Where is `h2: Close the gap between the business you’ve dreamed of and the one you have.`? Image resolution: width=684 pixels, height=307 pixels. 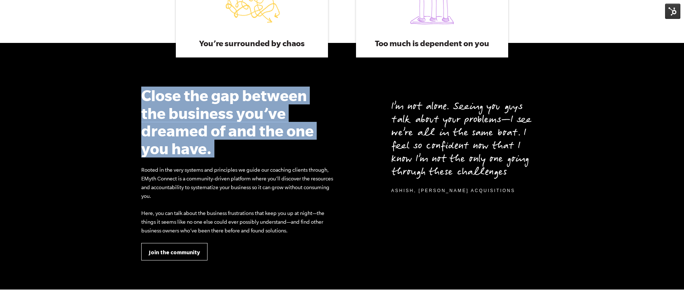
h2: Close the gap between the business you’ve dreamed of and the one you have. is located at coordinates (239, 122).